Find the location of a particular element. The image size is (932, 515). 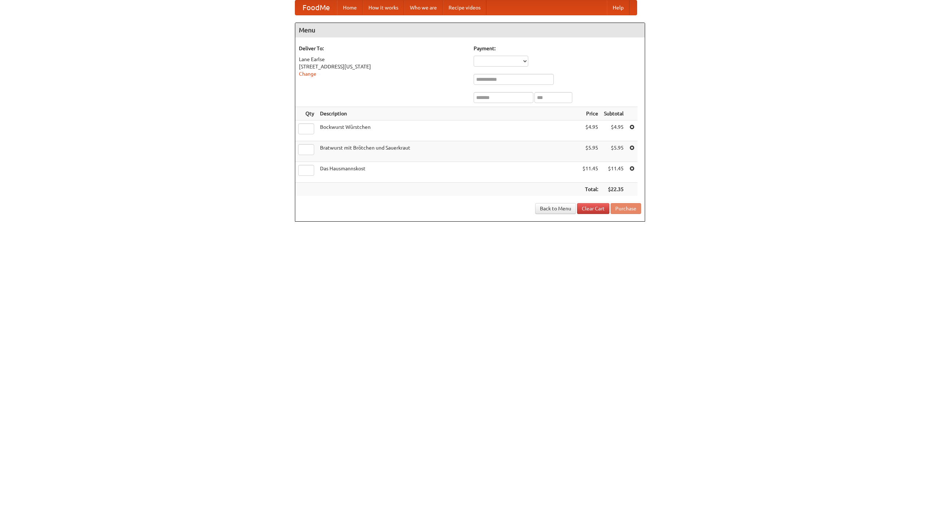

a: FoodMe is located at coordinates (316, 8).